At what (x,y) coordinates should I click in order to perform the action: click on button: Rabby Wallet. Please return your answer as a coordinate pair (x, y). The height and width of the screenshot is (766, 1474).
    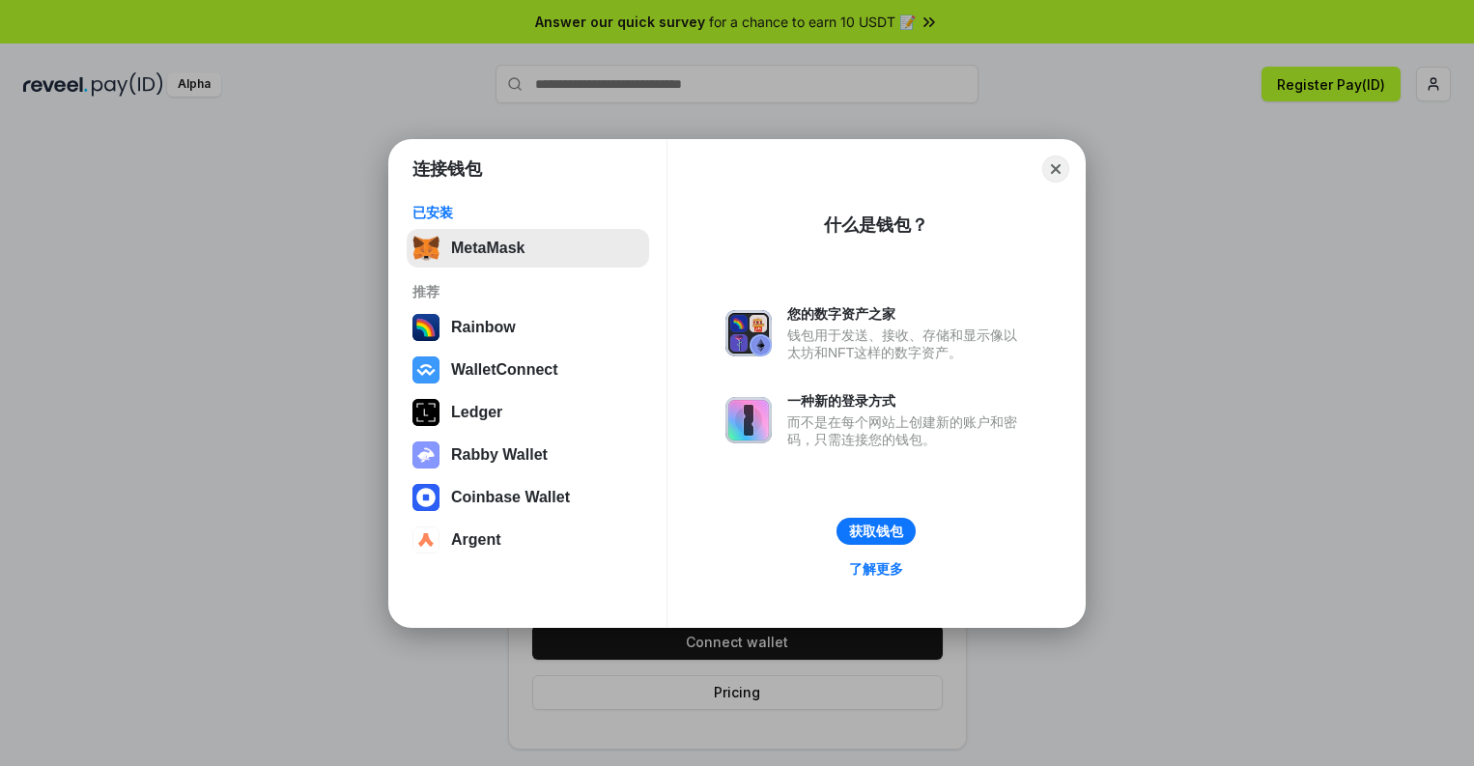
    Looking at the image, I should click on (527, 455).